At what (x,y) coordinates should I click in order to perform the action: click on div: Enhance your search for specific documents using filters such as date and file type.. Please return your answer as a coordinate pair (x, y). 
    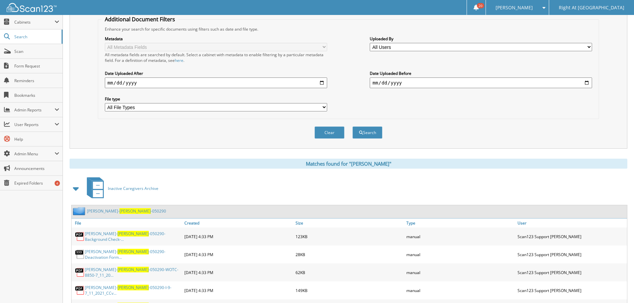
    Looking at the image, I should click on (348, 29).